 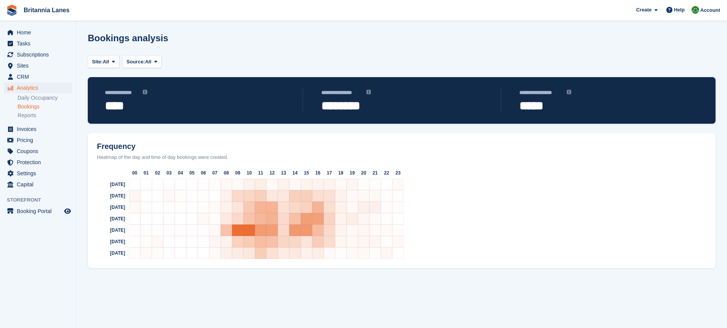 I want to click on div: 13, so click(x=284, y=173).